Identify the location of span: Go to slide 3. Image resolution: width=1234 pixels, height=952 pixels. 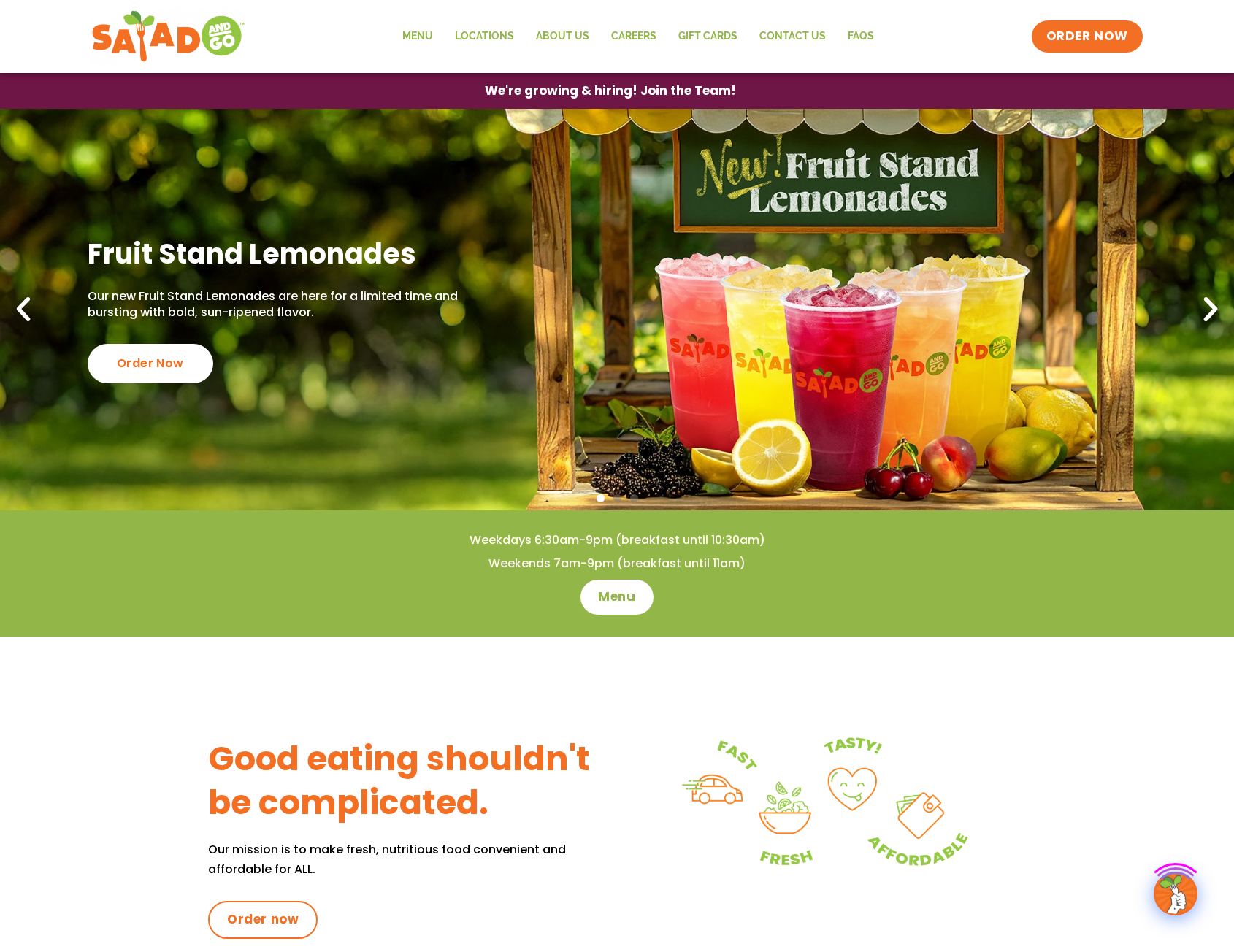
(634, 498).